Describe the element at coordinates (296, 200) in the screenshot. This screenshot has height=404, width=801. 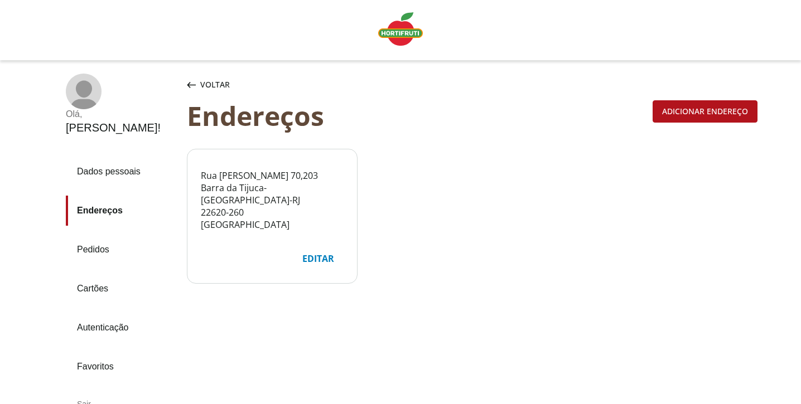
I see `span: RJ` at that location.